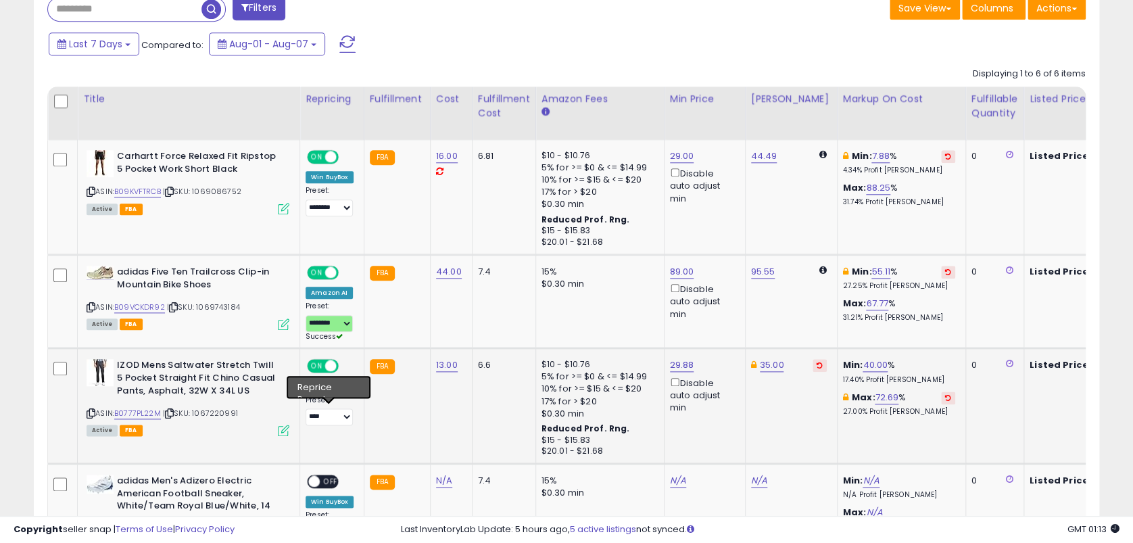  What do you see at coordinates (878, 188) in the screenshot?
I see `a: 88.25` at bounding box center [878, 188].